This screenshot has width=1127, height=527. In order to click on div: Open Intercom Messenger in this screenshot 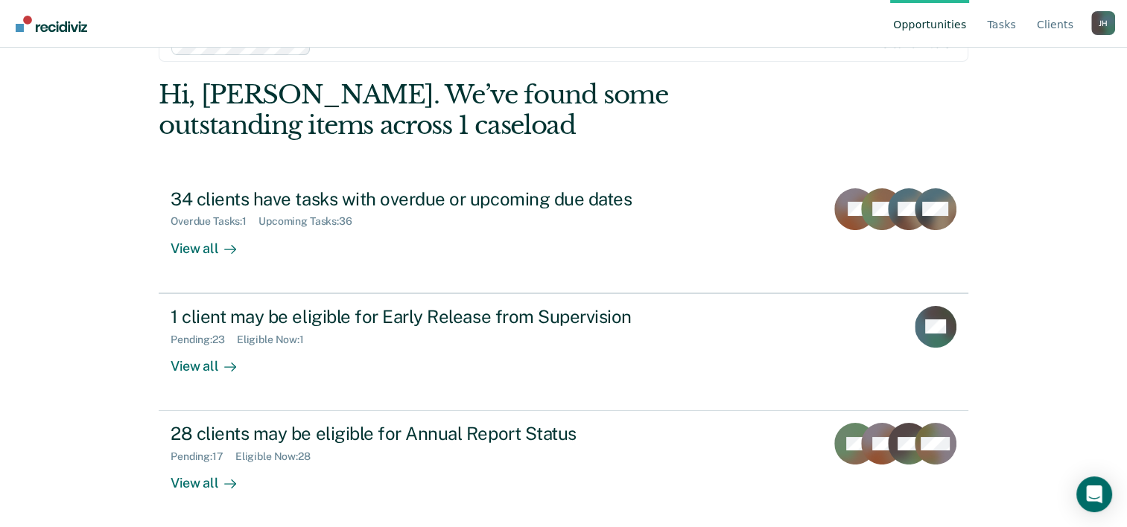, I will do `click(1094, 494)`.